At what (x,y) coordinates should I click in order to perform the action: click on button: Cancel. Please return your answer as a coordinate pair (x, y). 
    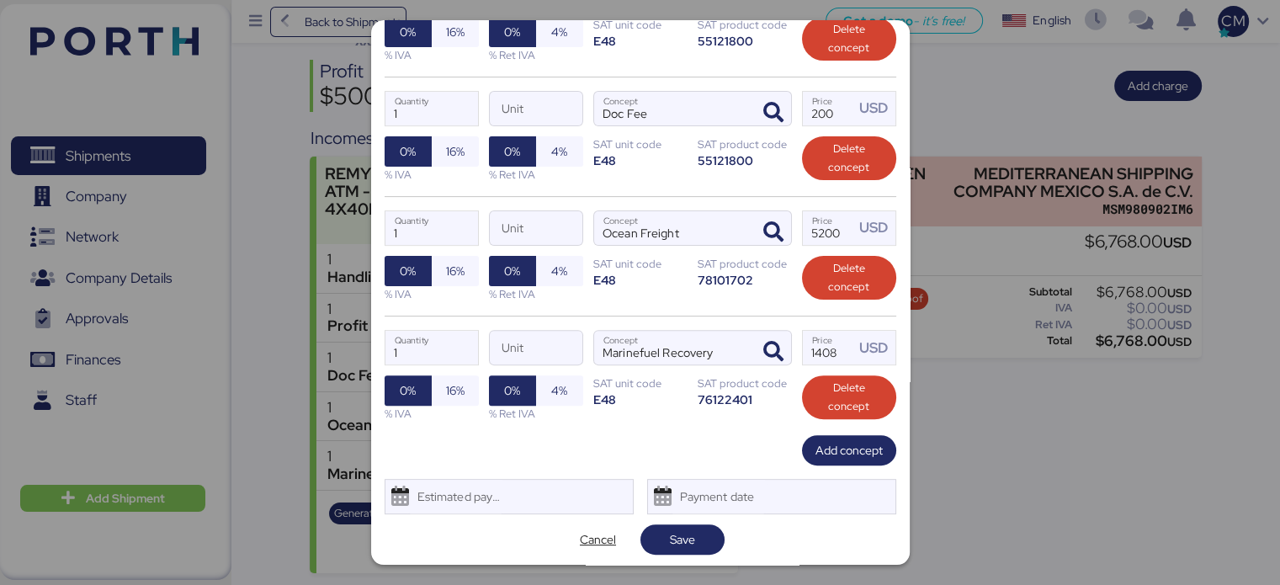
    Looking at the image, I should click on (598, 539).